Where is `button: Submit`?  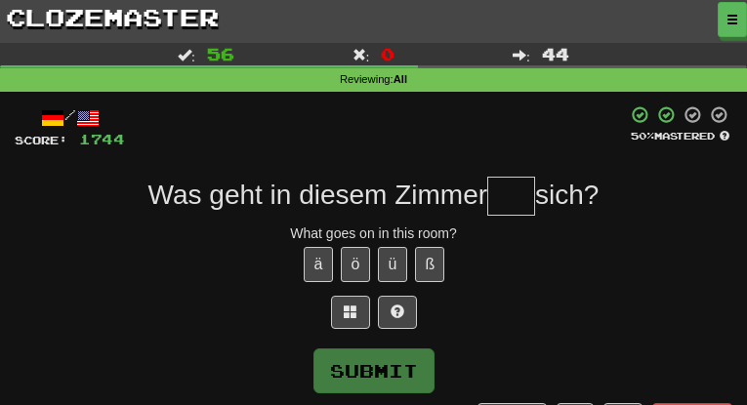 button: Submit is located at coordinates (374, 371).